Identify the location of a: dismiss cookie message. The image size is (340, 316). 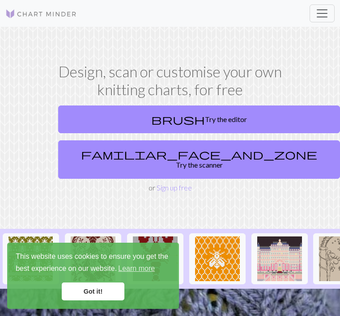
(93, 292).